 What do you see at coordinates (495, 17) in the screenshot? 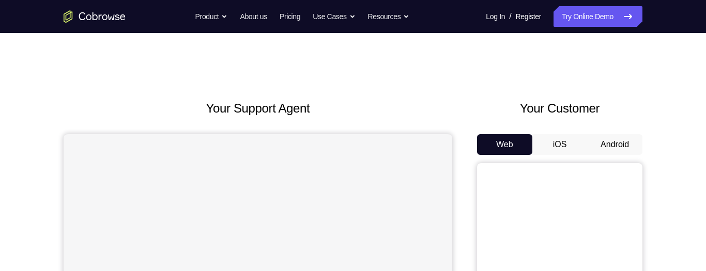
I see `a: Log In` at bounding box center [495, 17].